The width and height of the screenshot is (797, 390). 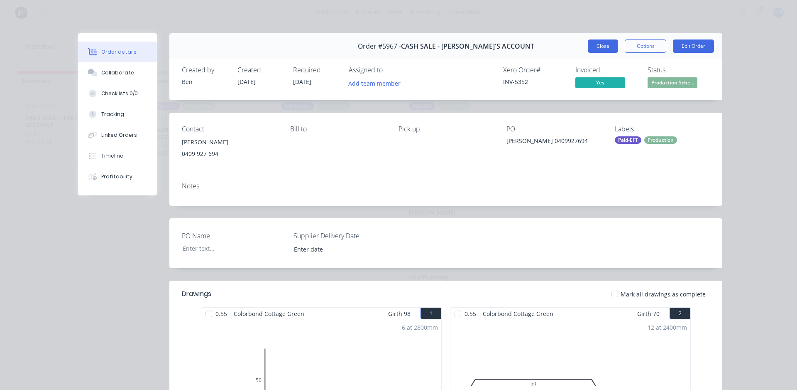 What do you see at coordinates (661, 140) in the screenshot?
I see `div: Production` at bounding box center [661, 140].